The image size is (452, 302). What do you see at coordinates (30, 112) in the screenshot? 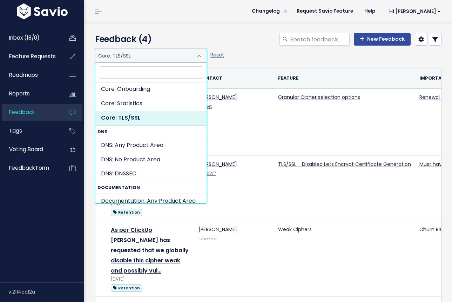
I see `a: Feedback` at bounding box center [30, 112].